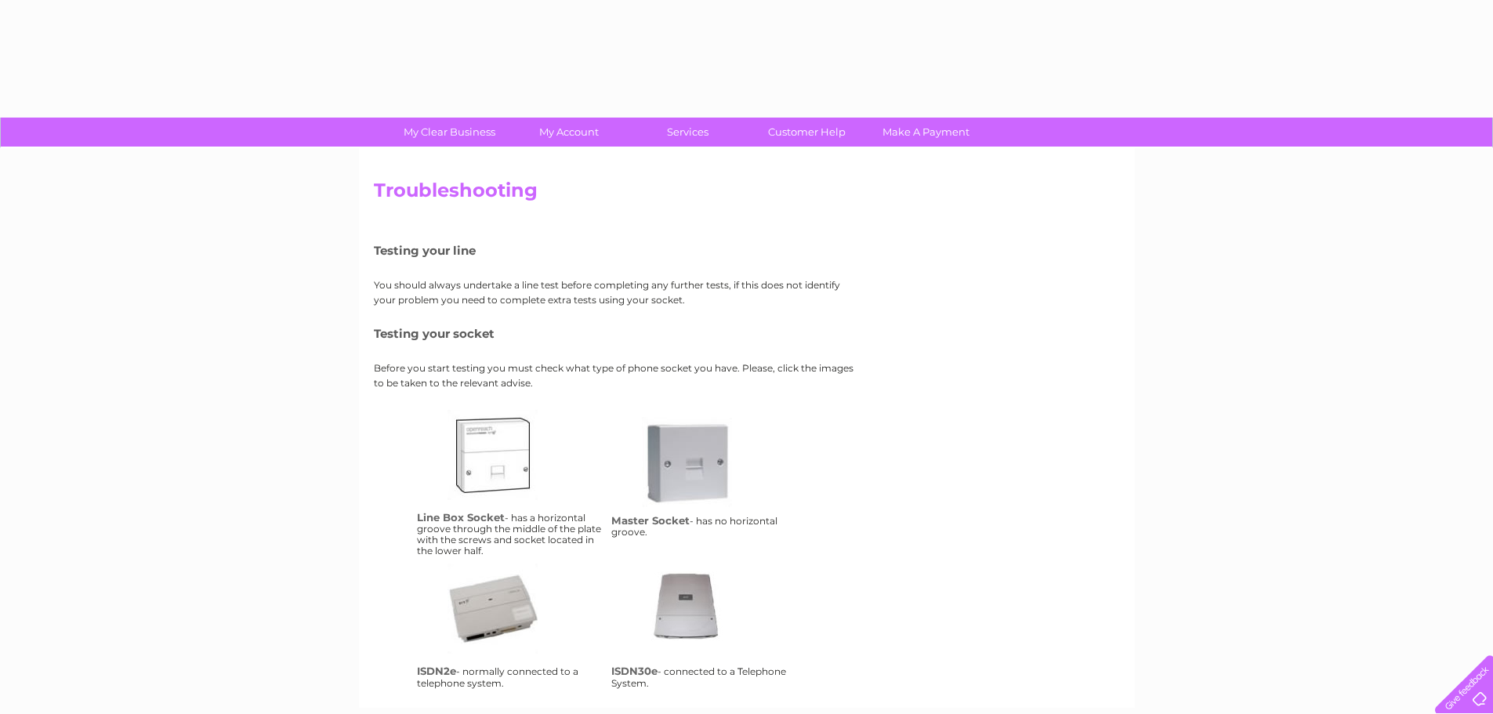 The width and height of the screenshot is (1493, 714). Describe the element at coordinates (617, 250) in the screenshot. I see `h5: Testing your line` at that location.